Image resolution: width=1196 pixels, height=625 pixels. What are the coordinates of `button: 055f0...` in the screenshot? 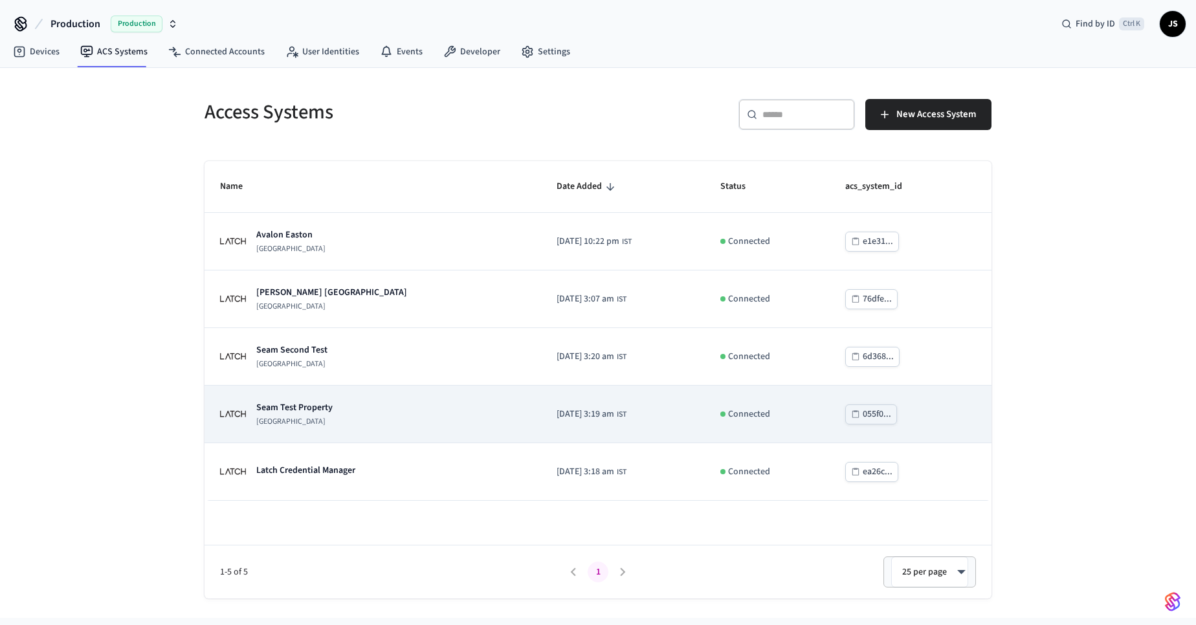 It's located at (871, 414).